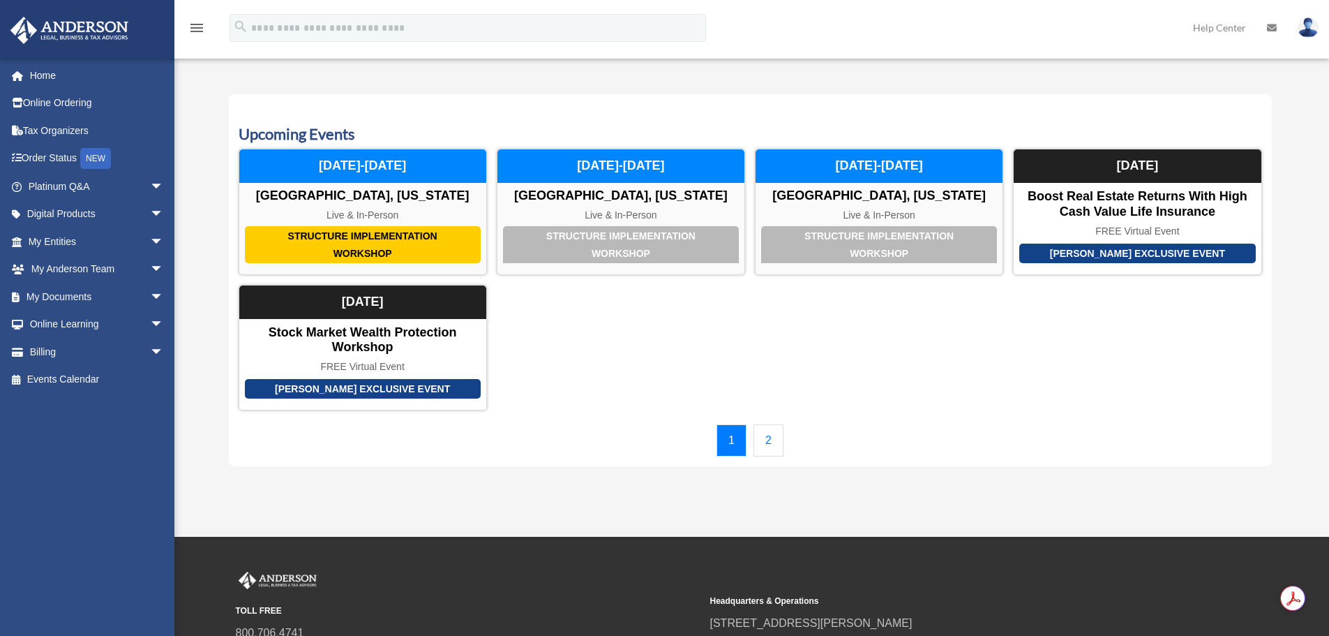 The width and height of the screenshot is (1329, 636). Describe the element at coordinates (468, 610) in the screenshot. I see `small: TOLL FREE` at that location.